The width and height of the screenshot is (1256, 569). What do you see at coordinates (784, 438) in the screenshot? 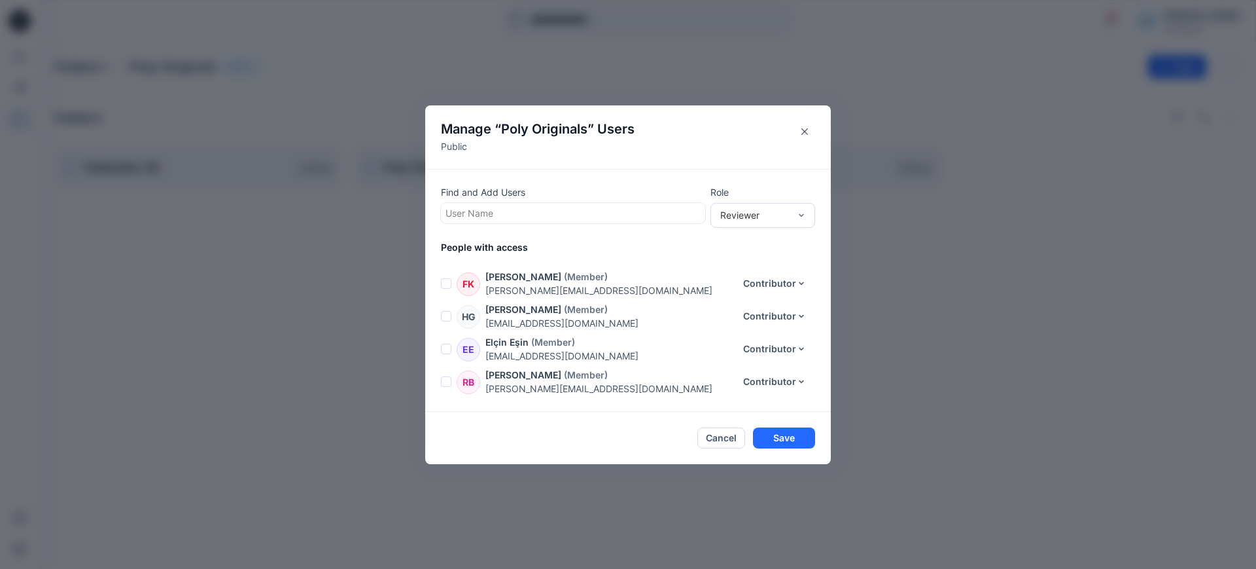
I see `button: Save` at bounding box center [784, 438].